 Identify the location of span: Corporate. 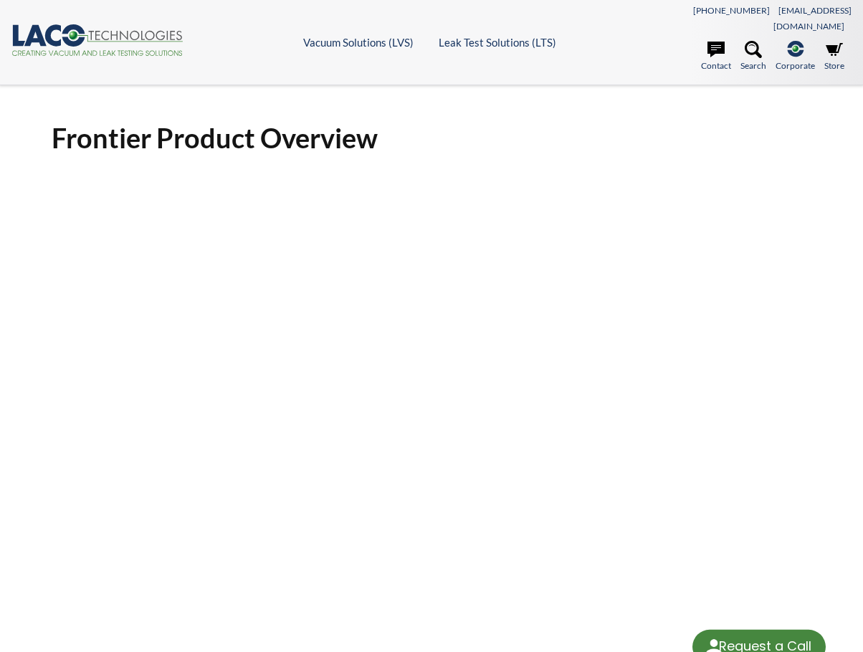
(795, 65).